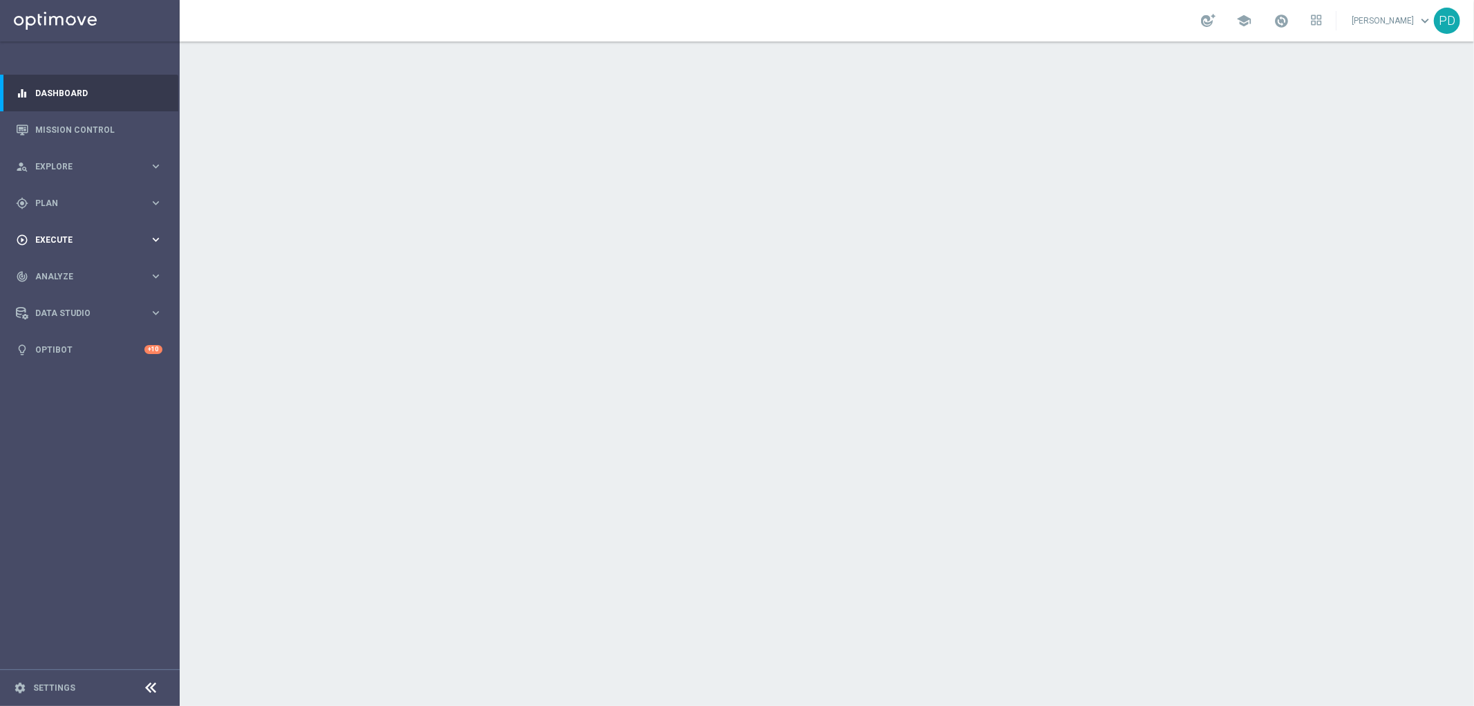 This screenshot has height=706, width=1474. I want to click on div: track_changes Analyze keyboard_arrow_right, so click(89, 276).